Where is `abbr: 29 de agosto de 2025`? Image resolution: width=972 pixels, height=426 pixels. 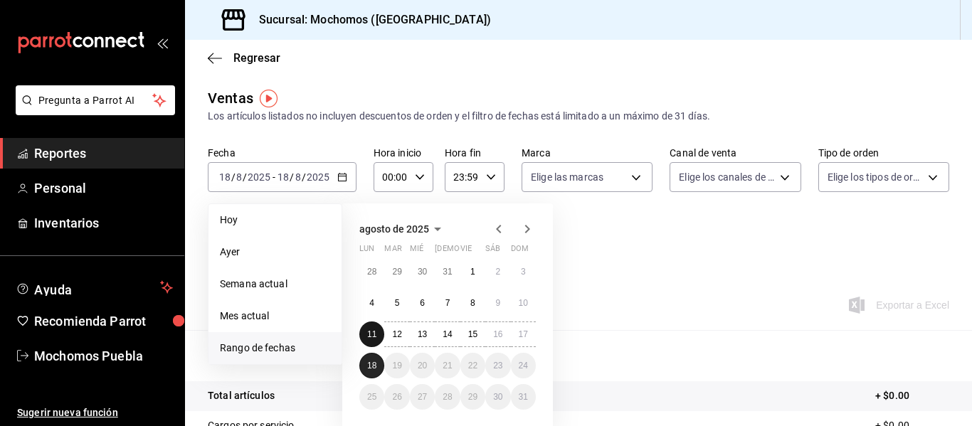 abbr: 29 de agosto de 2025 is located at coordinates (472, 397).